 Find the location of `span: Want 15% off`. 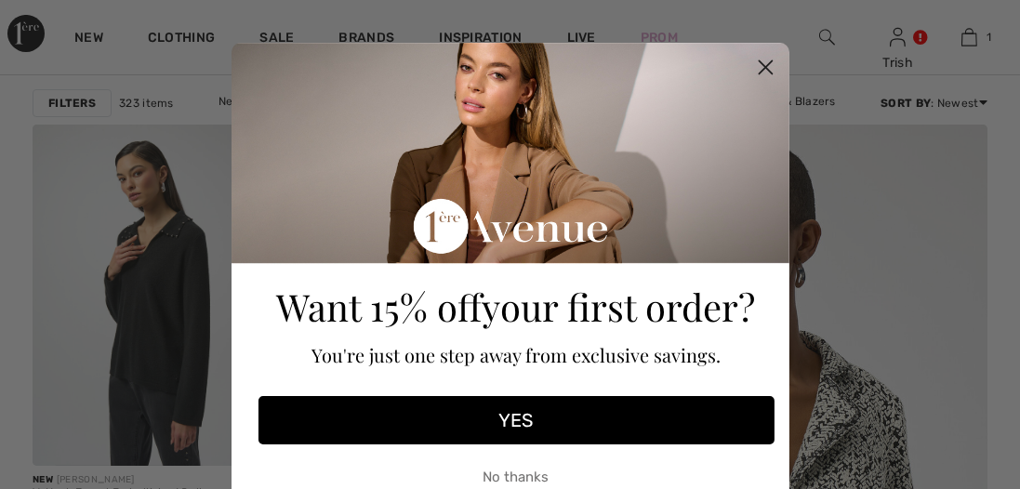

span: Want 15% off is located at coordinates (379, 306).